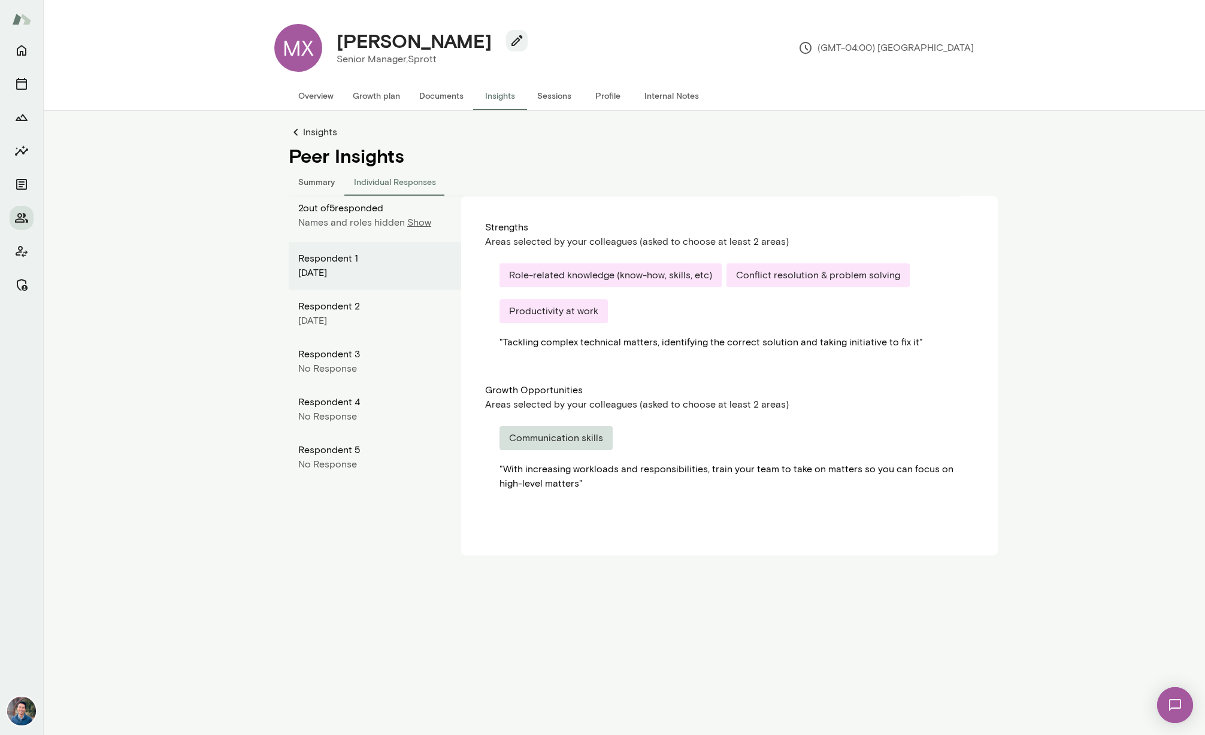 The height and width of the screenshot is (735, 1205). I want to click on div: " With increasing workloads and responsibilities, train your team to take on matters so you can f..., so click(729, 477).